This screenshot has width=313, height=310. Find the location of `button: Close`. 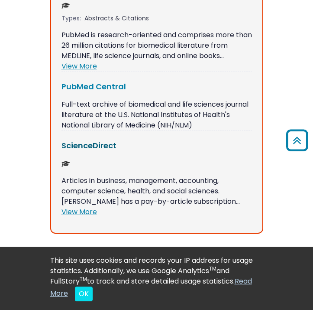

button: Close is located at coordinates (84, 294).